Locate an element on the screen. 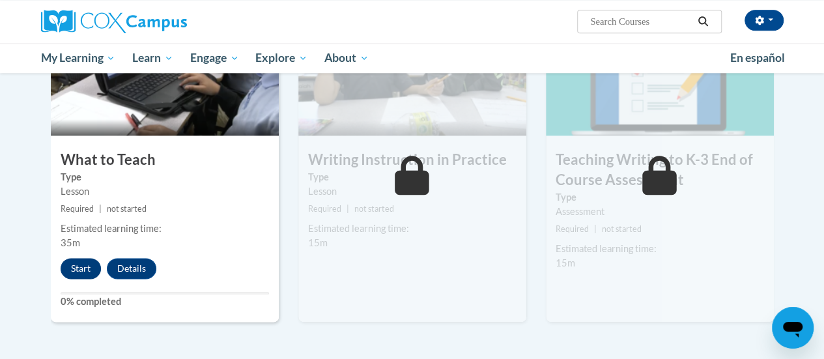 The image size is (824, 359). input: Search Courses is located at coordinates (641, 21).